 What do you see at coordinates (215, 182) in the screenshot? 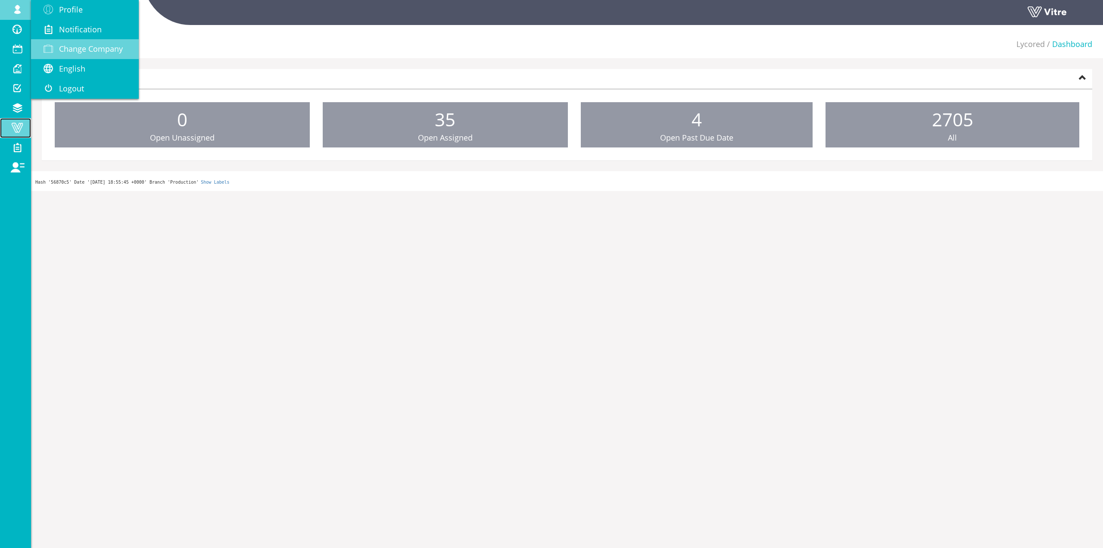
I see `a: Show Labels` at bounding box center [215, 182].